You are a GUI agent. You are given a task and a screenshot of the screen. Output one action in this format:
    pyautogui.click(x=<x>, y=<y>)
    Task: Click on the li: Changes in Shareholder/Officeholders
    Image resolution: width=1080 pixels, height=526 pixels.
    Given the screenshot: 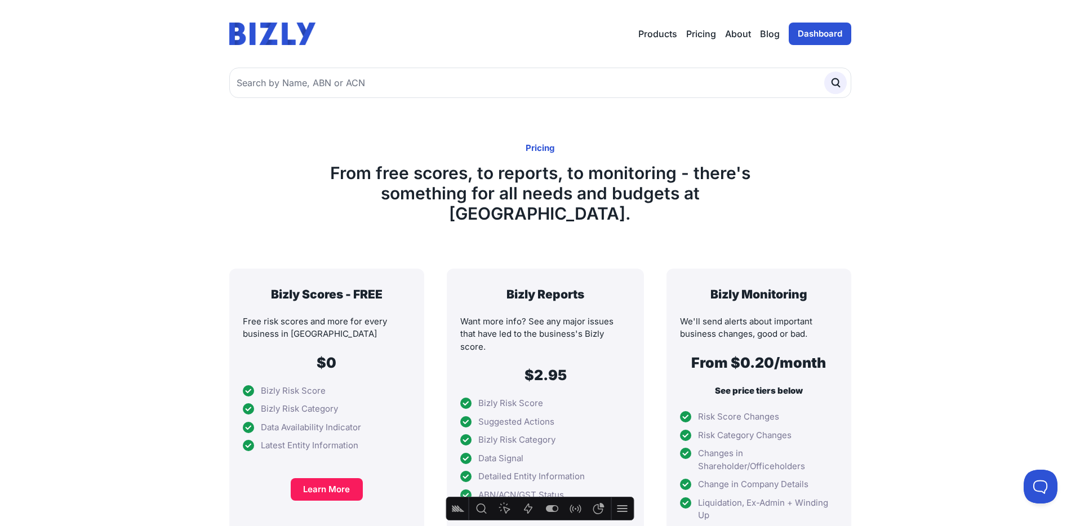 What is the action you would take?
    pyautogui.click(x=758, y=460)
    